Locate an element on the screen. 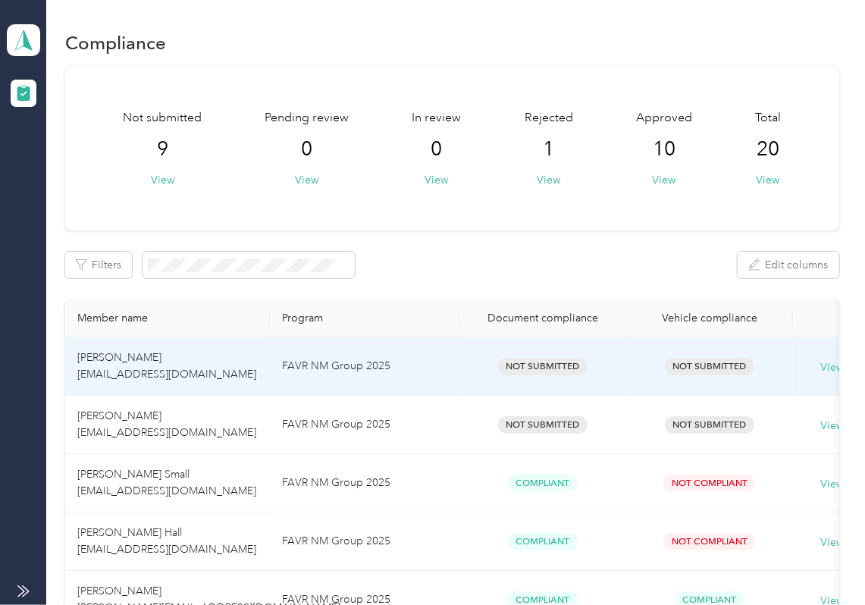 The image size is (865, 605). span: 1 is located at coordinates (548, 149).